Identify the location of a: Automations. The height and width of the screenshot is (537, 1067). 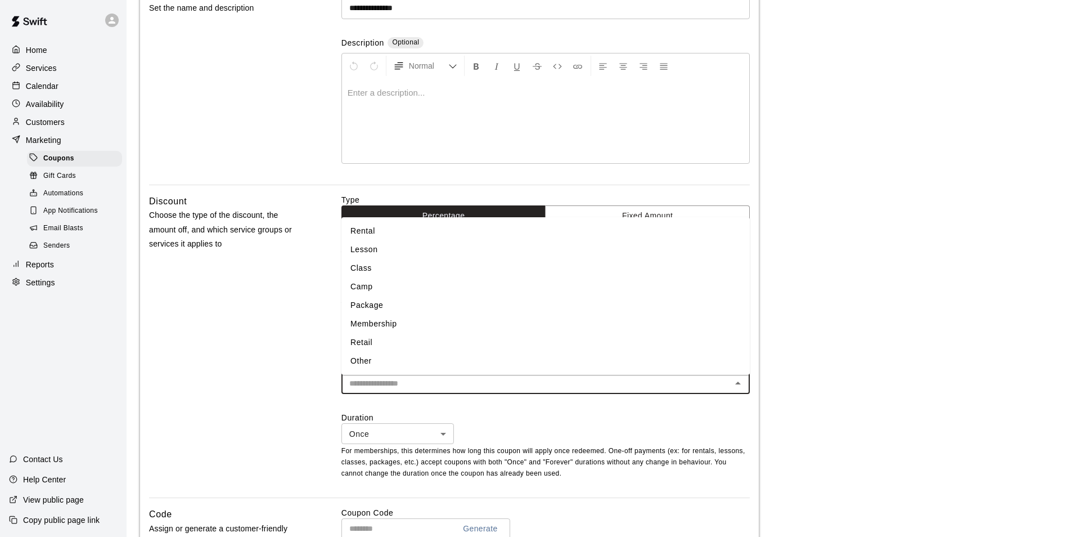
(77, 194).